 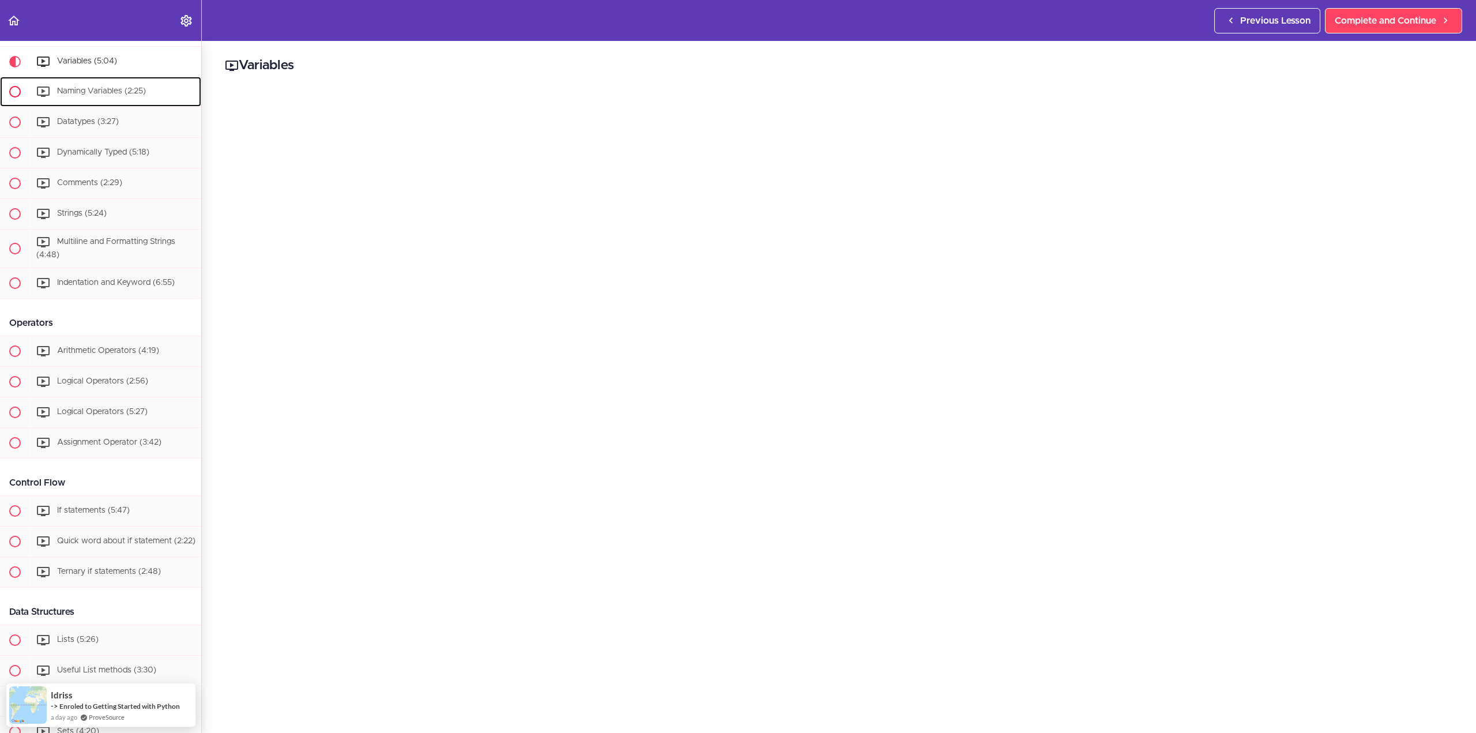 I want to click on span: Datatypes (3:27), so click(x=88, y=122).